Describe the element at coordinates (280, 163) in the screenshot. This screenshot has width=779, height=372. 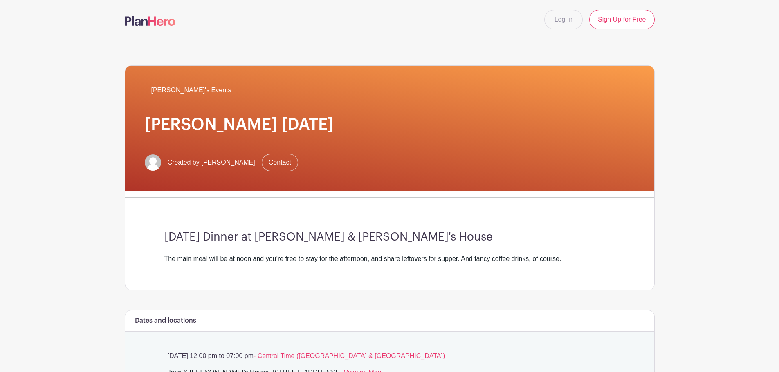
I see `a: Contact` at that location.